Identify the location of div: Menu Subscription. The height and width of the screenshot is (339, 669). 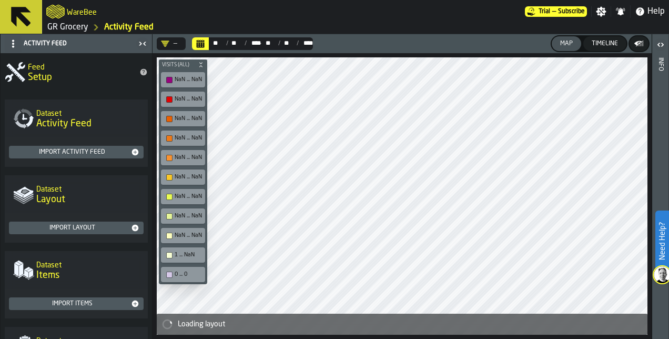
(556, 12).